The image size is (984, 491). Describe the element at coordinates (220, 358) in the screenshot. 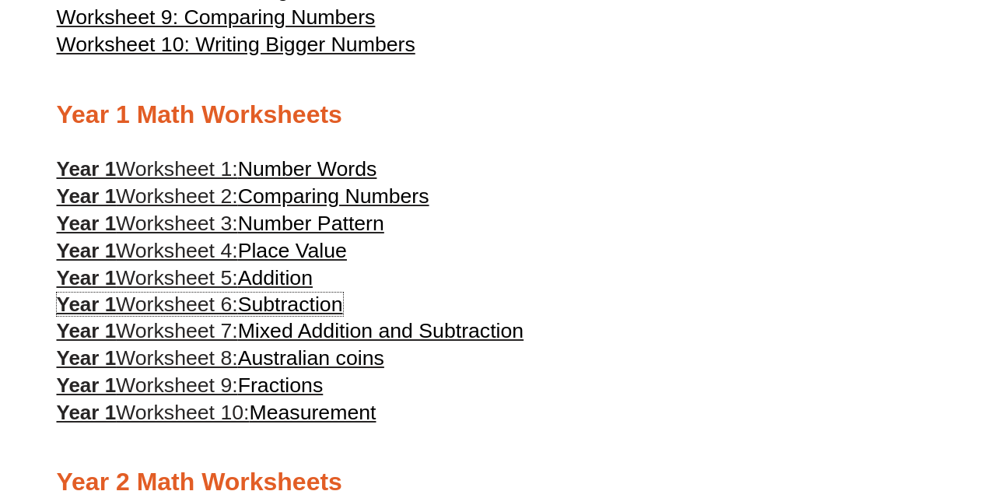

I see `a: Year 1Worksheet 8:Australian coins` at that location.